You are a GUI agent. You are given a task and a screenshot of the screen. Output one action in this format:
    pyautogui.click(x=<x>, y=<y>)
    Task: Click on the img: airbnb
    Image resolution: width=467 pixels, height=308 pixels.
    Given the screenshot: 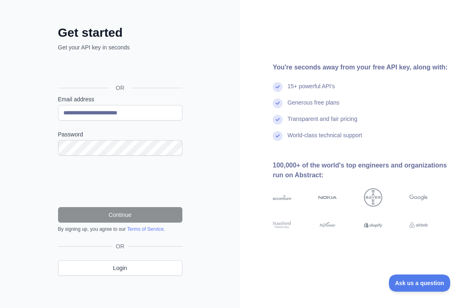 What is the action you would take?
    pyautogui.click(x=418, y=225)
    